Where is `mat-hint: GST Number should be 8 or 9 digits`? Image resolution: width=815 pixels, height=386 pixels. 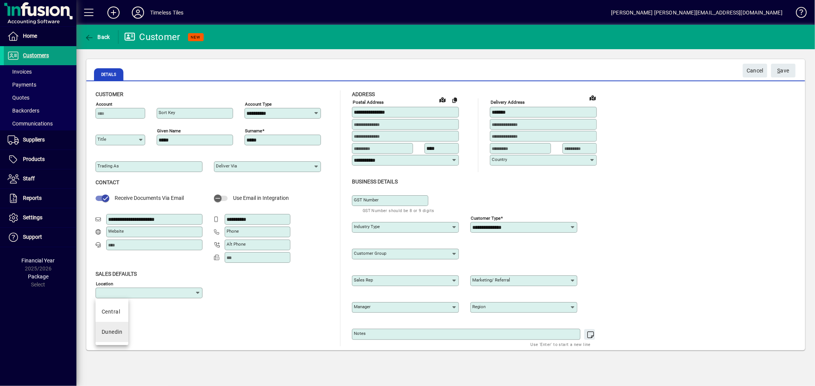 mat-hint: GST Number should be 8 or 9 digits is located at coordinates (398, 210).